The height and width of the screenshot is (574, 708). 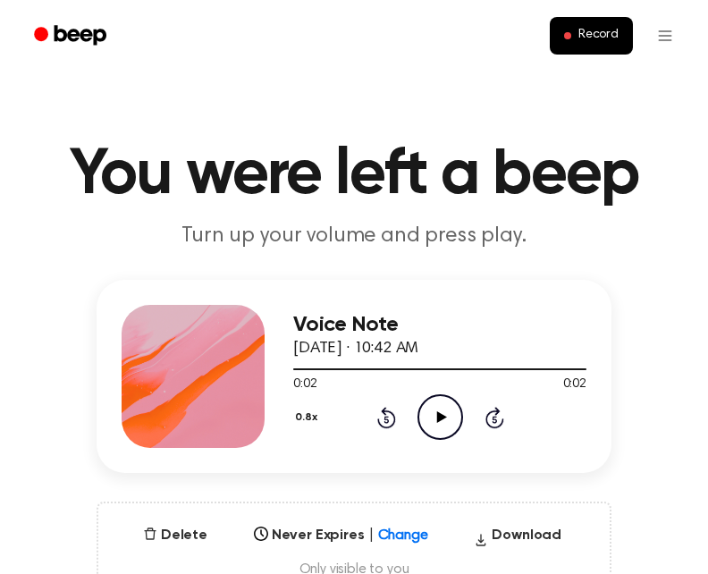 What do you see at coordinates (72, 36) in the screenshot?
I see `a: Beep` at bounding box center [72, 36].